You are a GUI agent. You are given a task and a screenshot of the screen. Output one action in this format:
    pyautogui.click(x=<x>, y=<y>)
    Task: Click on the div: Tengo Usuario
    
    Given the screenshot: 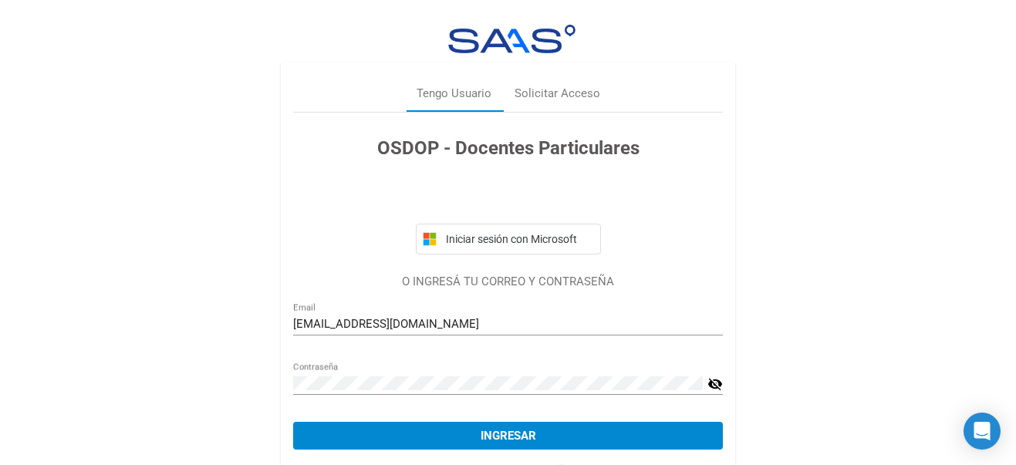 What is the action you would take?
    pyautogui.click(x=454, y=93)
    